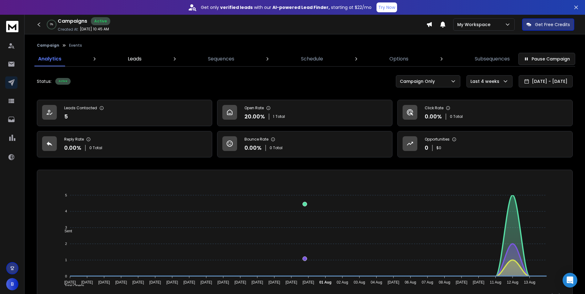 This screenshot has width=585, height=294. I want to click on p: Analytics, so click(50, 59).